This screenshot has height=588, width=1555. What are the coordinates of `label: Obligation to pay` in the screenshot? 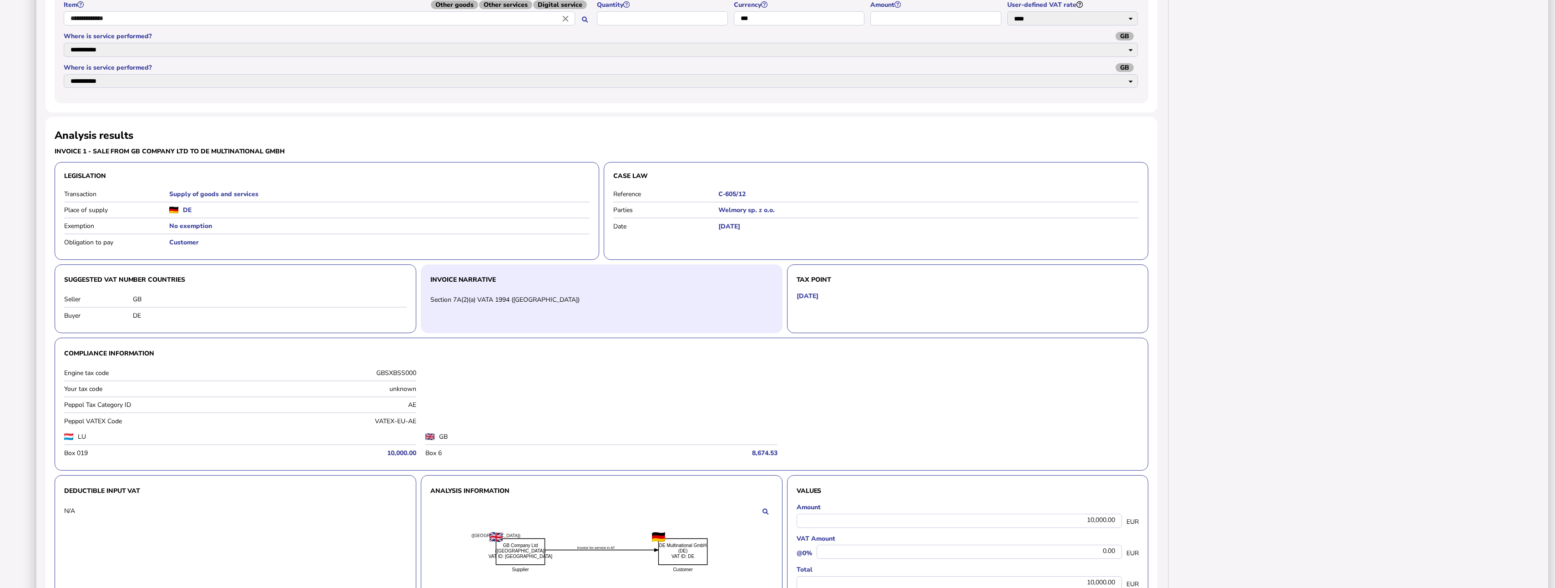 It's located at (116, 242).